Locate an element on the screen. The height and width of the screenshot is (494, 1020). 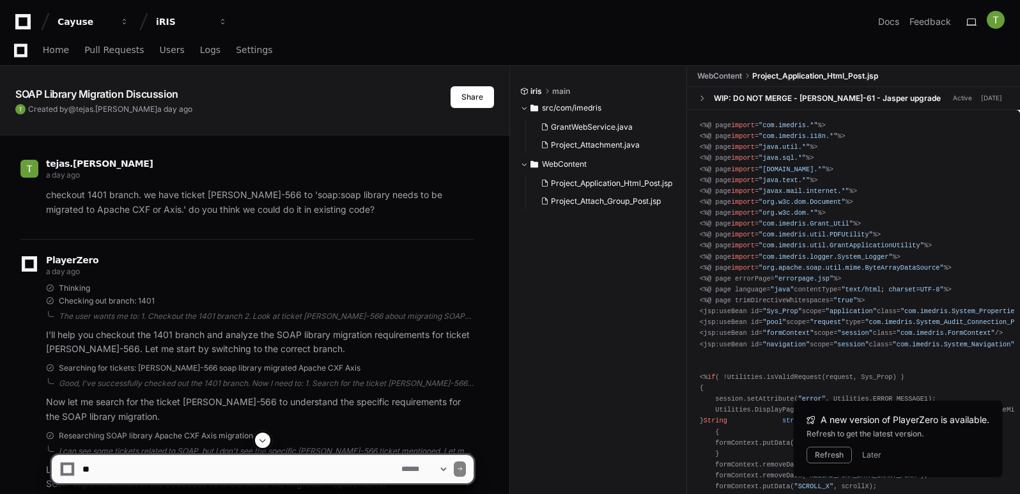
span: "com.imedris.FormContext" is located at coordinates (946, 333).